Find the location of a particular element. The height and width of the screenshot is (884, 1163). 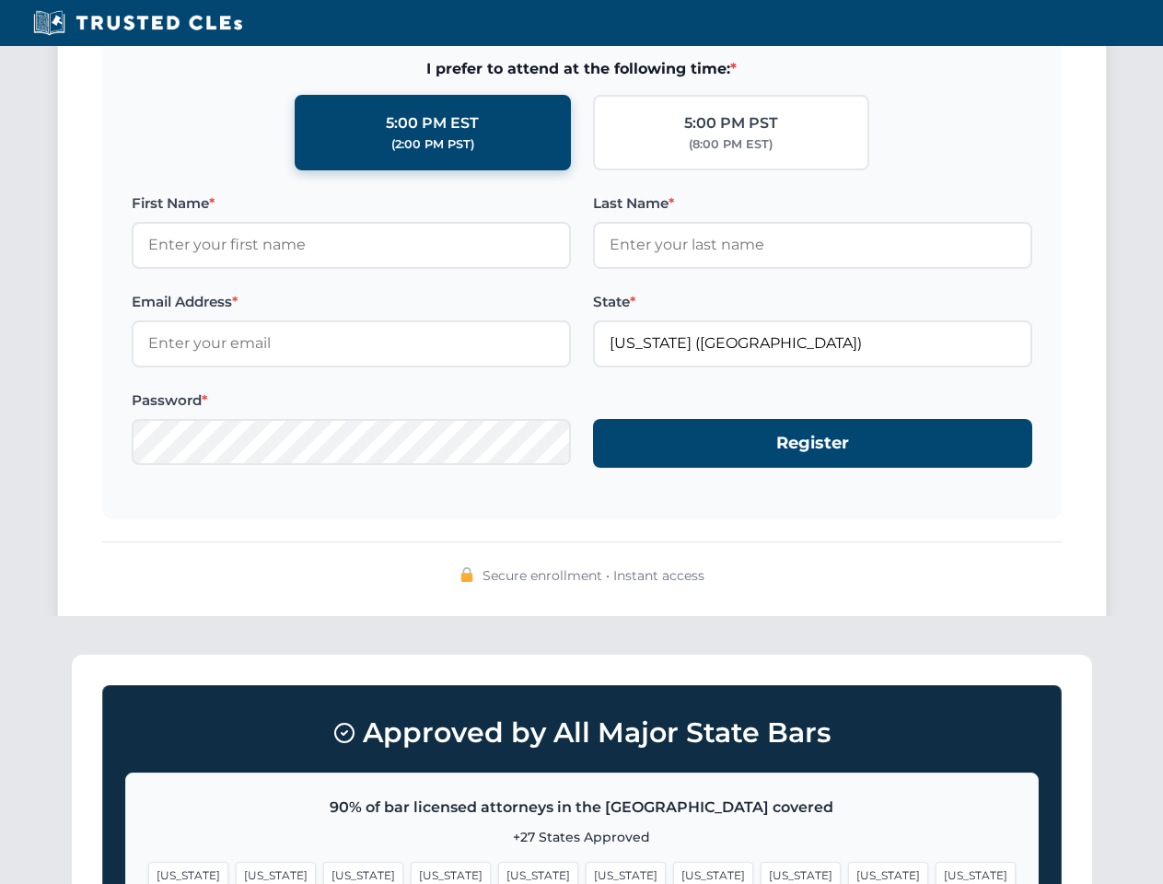

span: I prefer to attend at the following time: is located at coordinates (582, 69).